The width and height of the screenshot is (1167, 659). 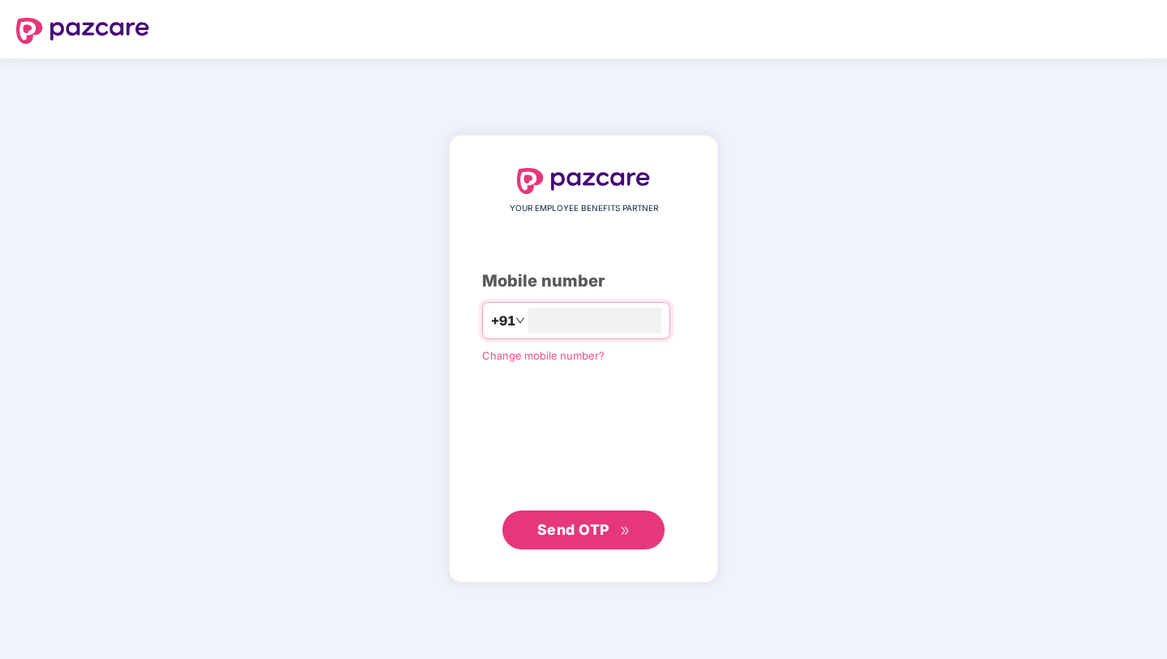 What do you see at coordinates (584, 281) in the screenshot?
I see `div: Mobile number` at bounding box center [584, 281].